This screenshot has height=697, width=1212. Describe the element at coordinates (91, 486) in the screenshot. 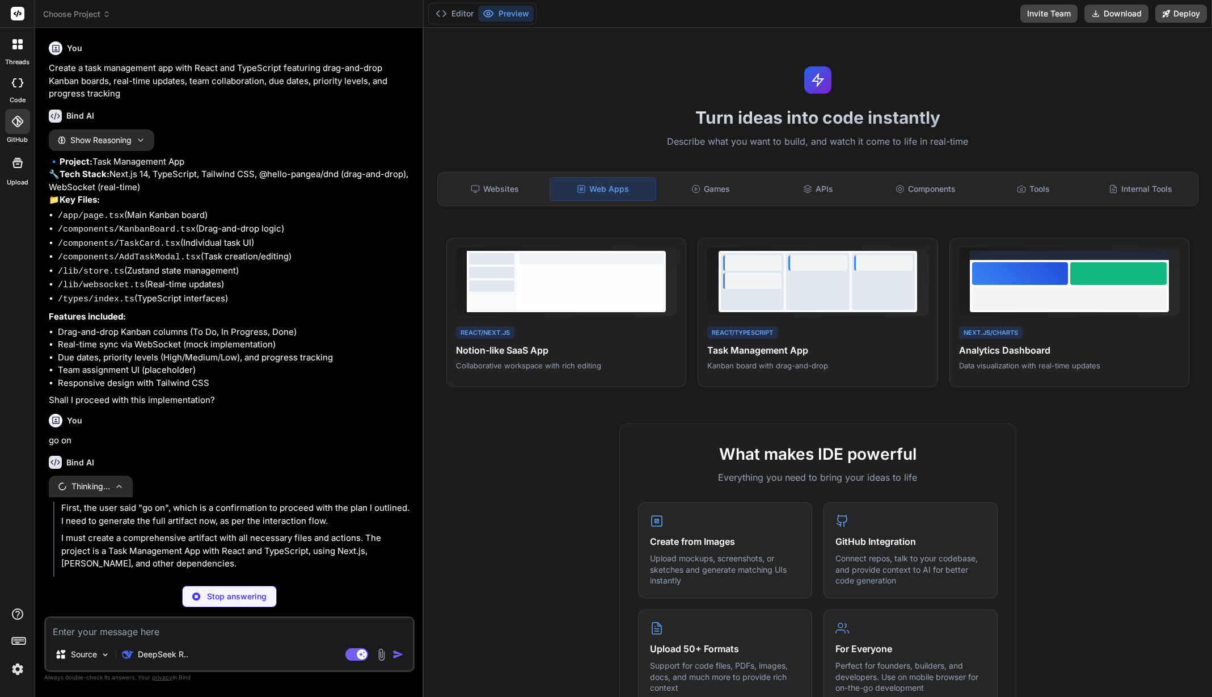

I see `span: Thinking...` at that location.